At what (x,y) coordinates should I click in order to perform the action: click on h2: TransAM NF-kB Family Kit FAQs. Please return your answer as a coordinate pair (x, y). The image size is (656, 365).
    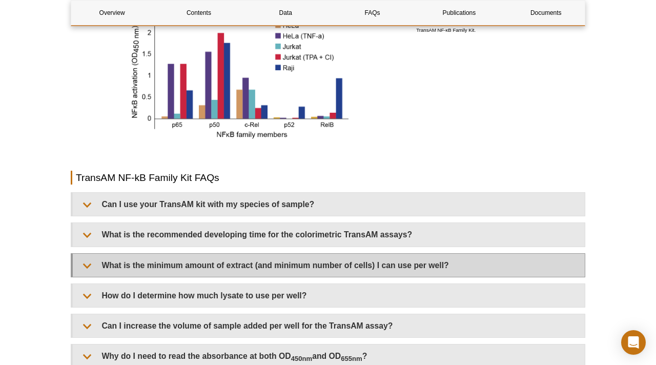
    Looking at the image, I should click on (328, 177).